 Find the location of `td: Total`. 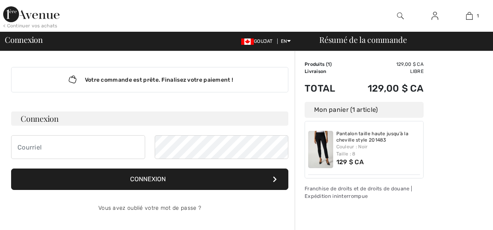

td: Total is located at coordinates (325, 88).